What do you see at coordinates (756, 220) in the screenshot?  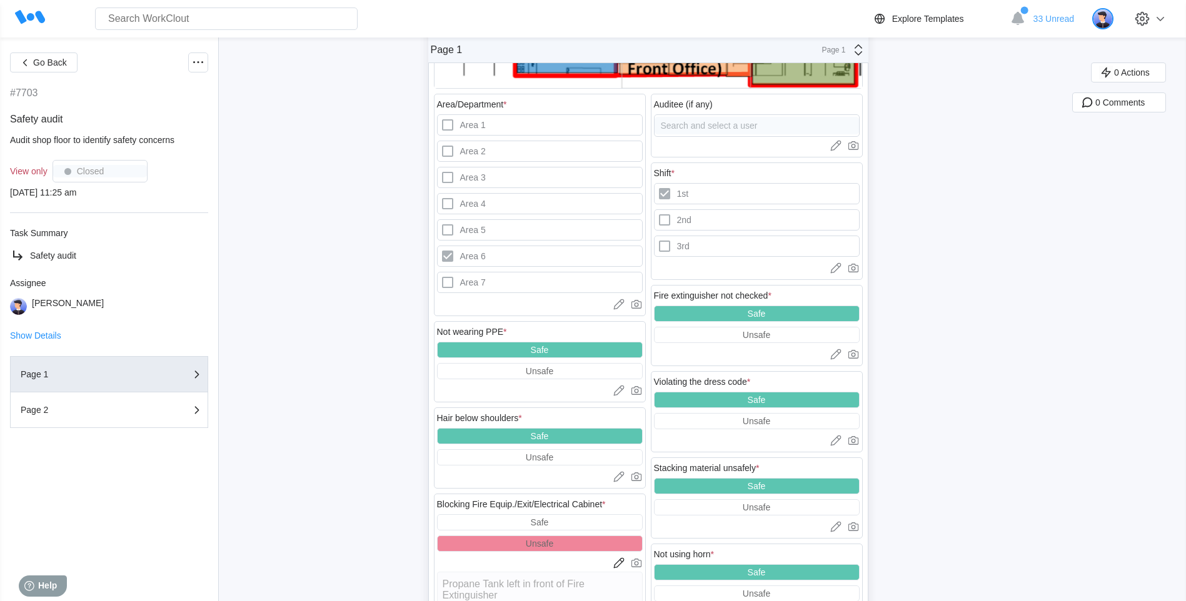 I see `label: 2nd` at bounding box center [756, 220].